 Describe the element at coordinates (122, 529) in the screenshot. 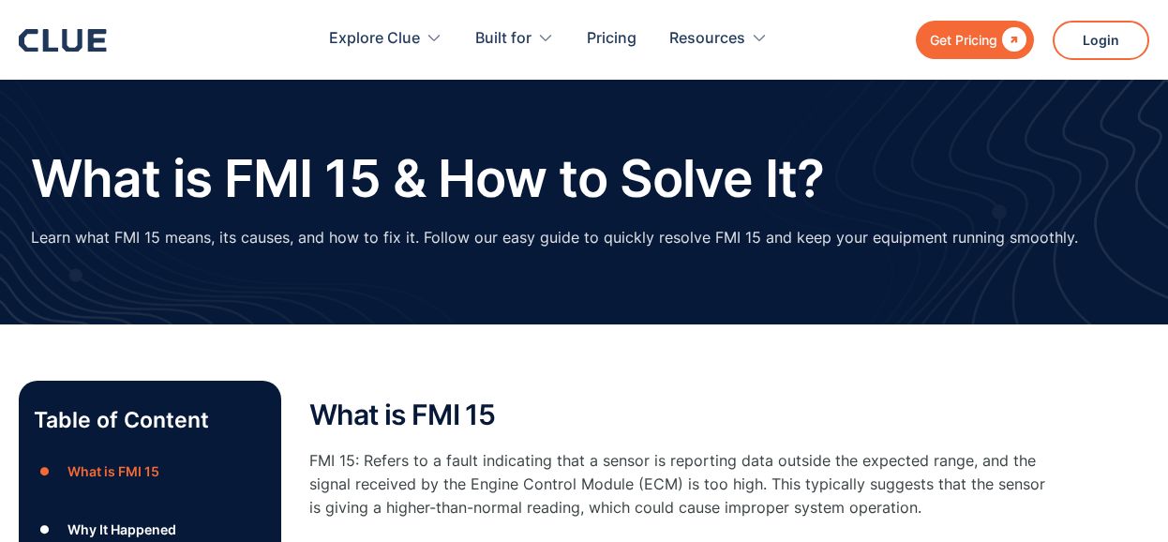

I see `div: Why It Happened` at that location.